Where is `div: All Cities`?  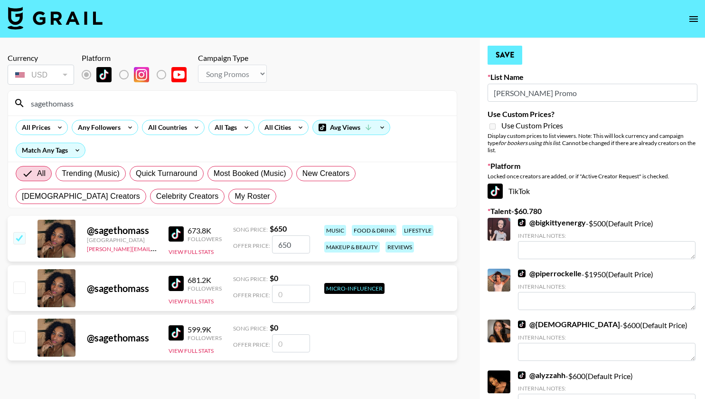 div: All Cities is located at coordinates (276, 127).